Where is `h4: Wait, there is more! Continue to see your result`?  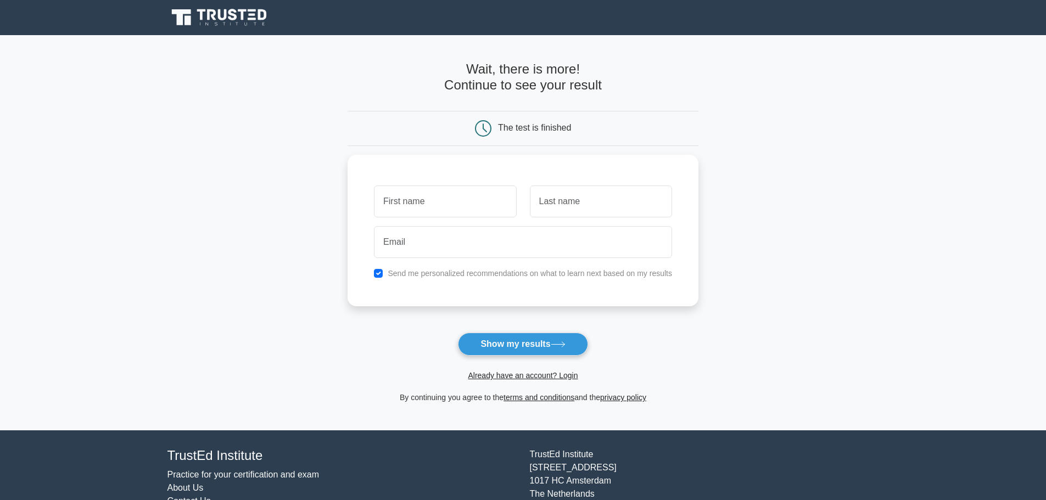 h4: Wait, there is more! Continue to see your result is located at coordinates (523, 77).